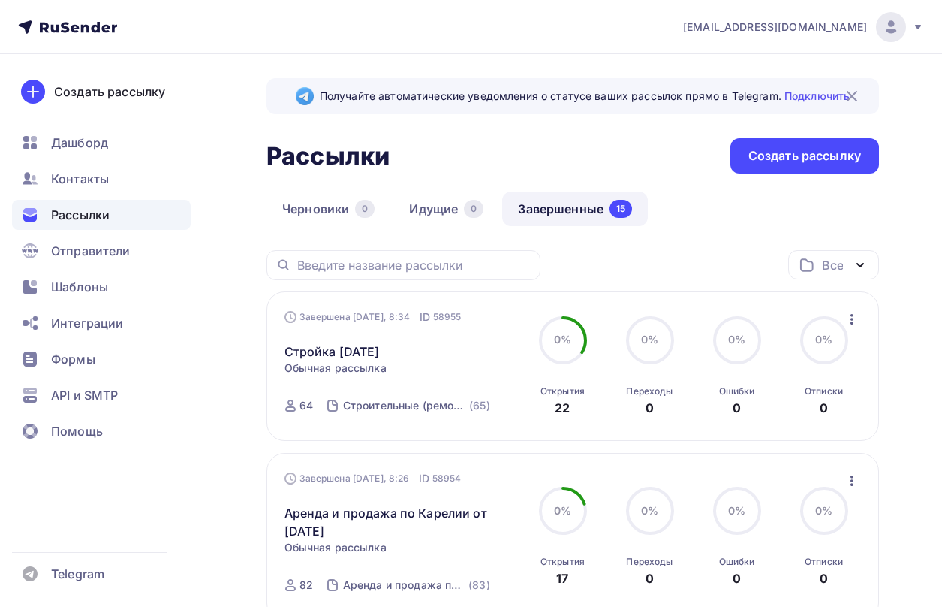  I want to click on span: Дашборд, so click(80, 143).